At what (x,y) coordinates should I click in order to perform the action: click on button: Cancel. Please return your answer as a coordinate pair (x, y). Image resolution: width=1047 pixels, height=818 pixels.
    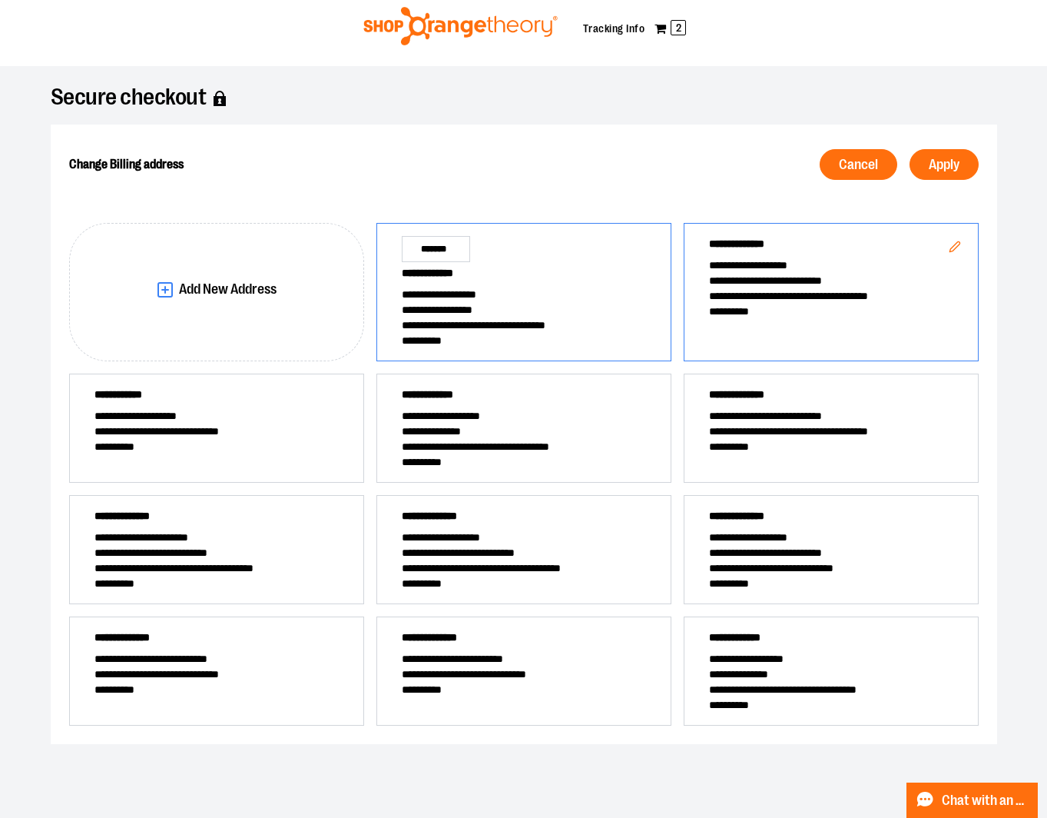
    Looking at the image, I should click on (858, 164).